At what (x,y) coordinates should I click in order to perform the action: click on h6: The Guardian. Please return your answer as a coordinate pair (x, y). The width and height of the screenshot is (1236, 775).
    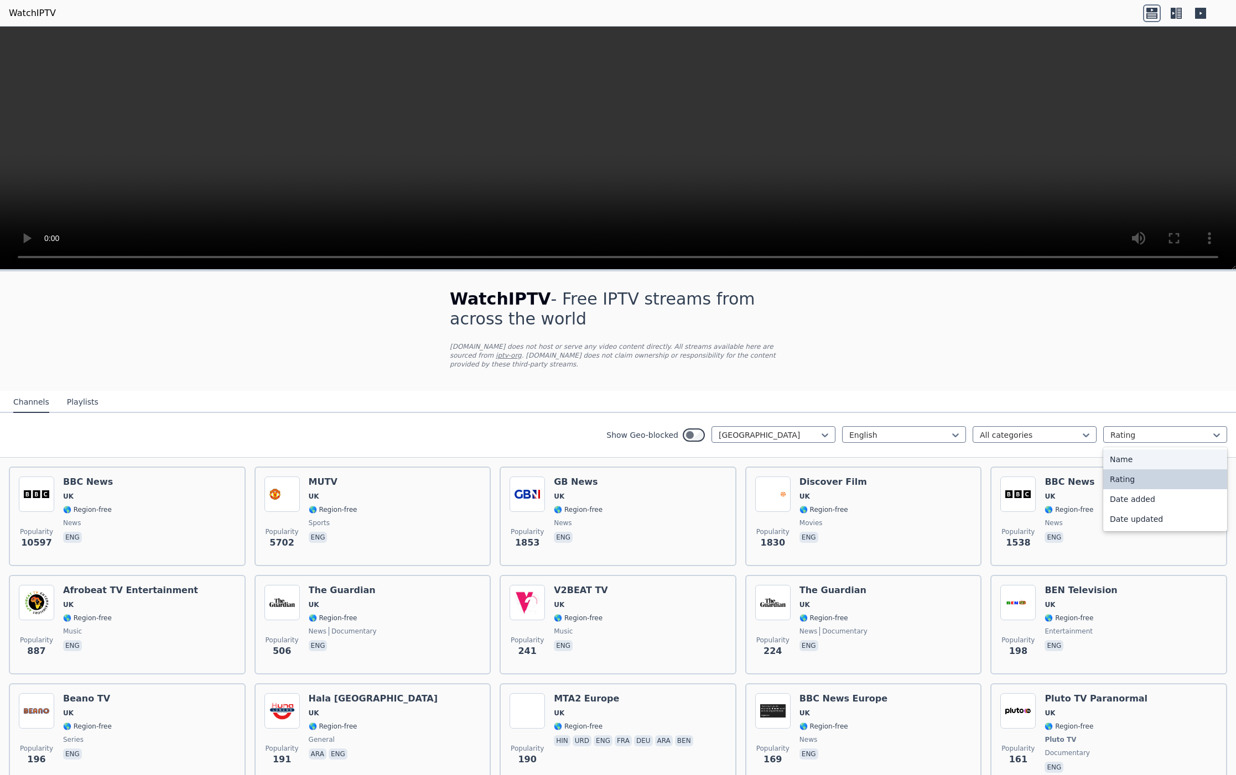
    Looking at the image, I should click on (833, 591).